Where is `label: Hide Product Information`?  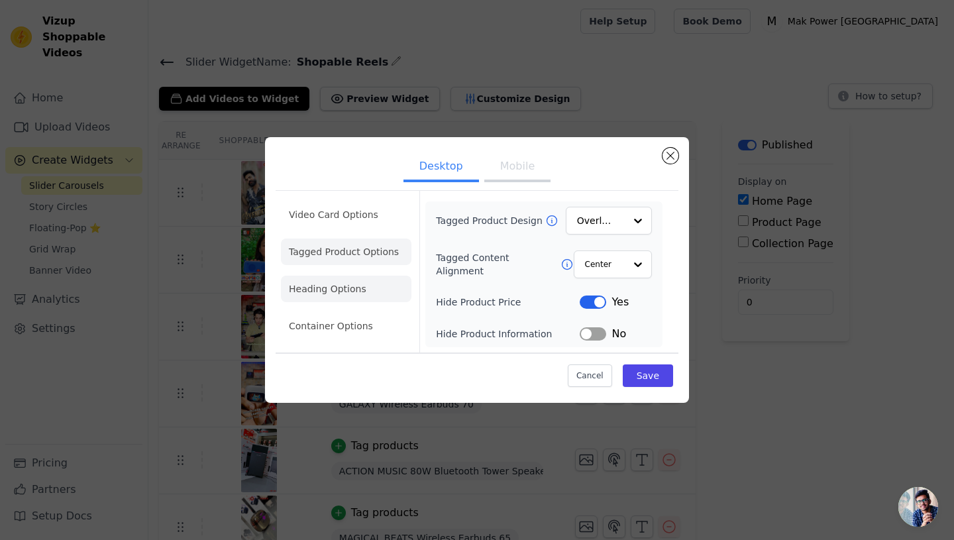 label: Hide Product Information is located at coordinates (508, 334).